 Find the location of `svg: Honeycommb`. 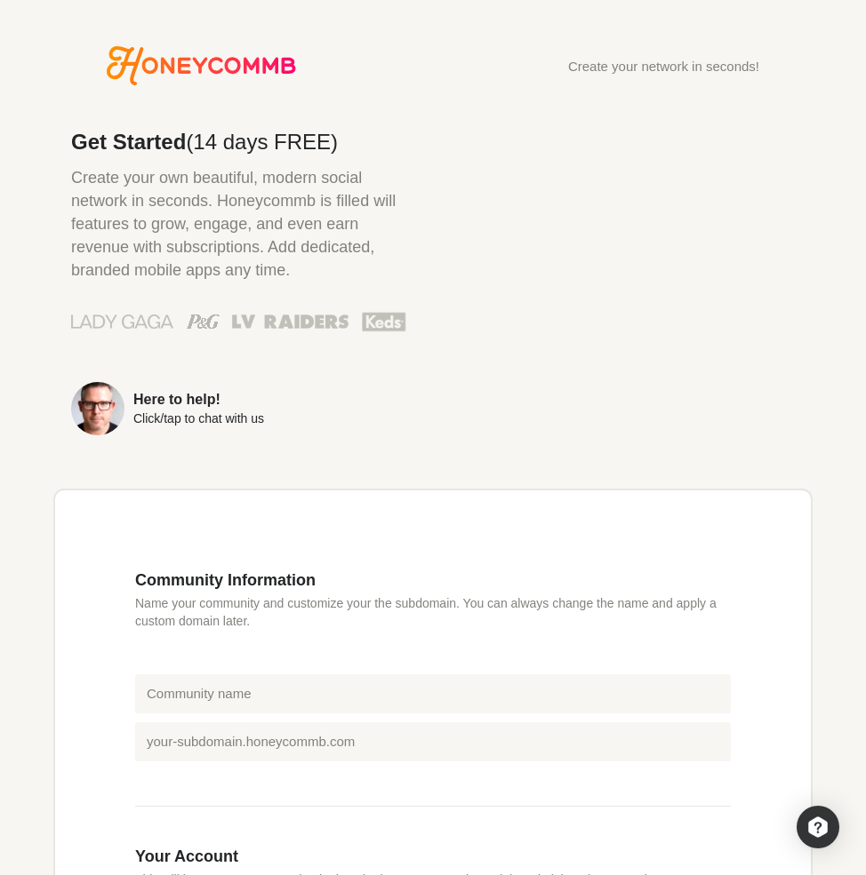

svg: Honeycommb is located at coordinates (201, 66).